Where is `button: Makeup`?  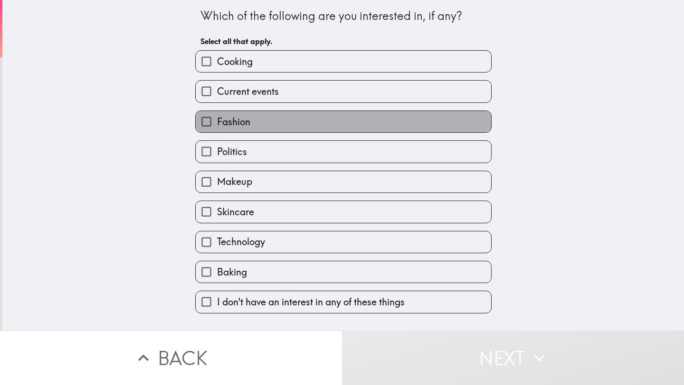
button: Makeup is located at coordinates (343, 182).